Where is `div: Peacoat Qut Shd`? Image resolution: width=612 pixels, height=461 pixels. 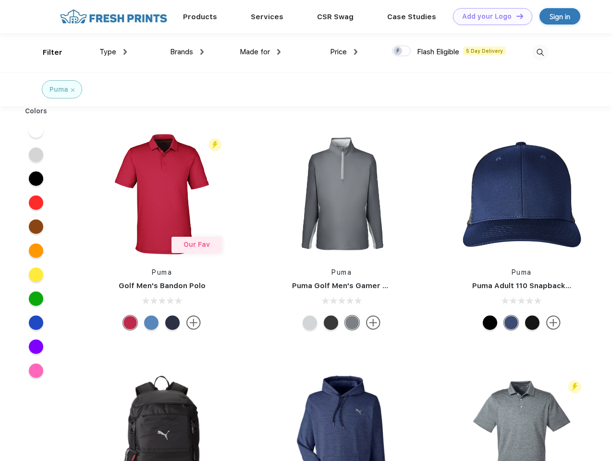 div: Peacoat Qut Shd is located at coordinates (511, 323).